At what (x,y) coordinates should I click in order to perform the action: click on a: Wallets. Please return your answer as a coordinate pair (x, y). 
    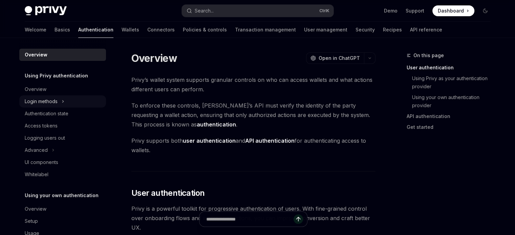
    Looking at the image, I should click on (130, 30).